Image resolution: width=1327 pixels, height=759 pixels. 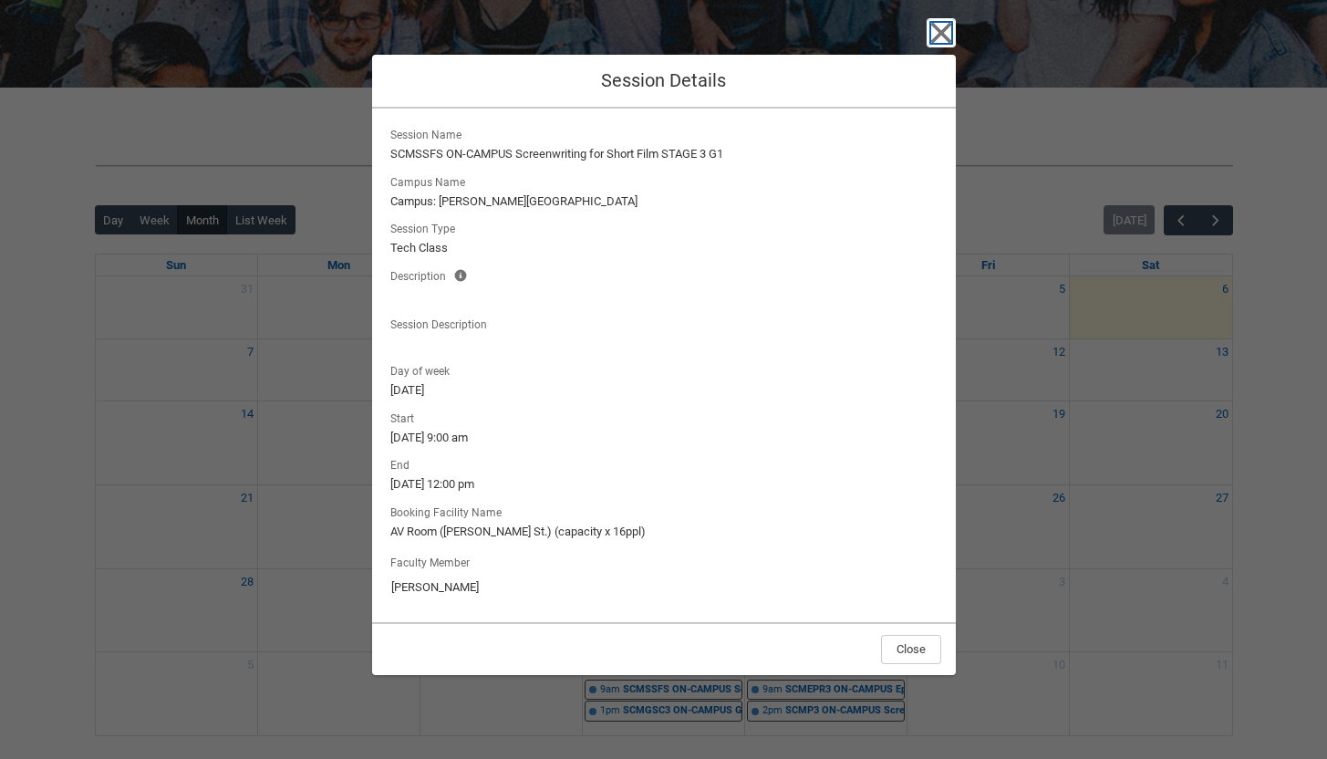 What do you see at coordinates (423, 369) in the screenshot?
I see `span: Day of week` at bounding box center [423, 369].